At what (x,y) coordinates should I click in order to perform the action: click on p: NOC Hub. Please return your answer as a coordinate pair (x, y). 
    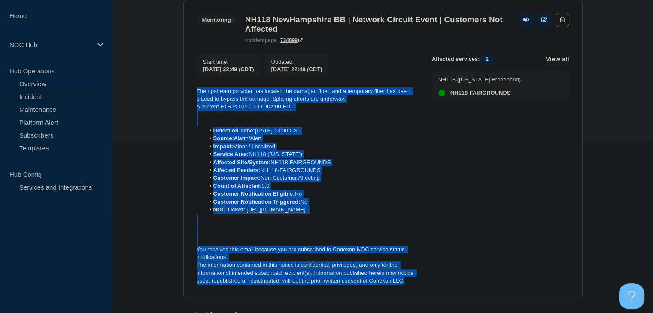
    Looking at the image, I should click on (51, 45).